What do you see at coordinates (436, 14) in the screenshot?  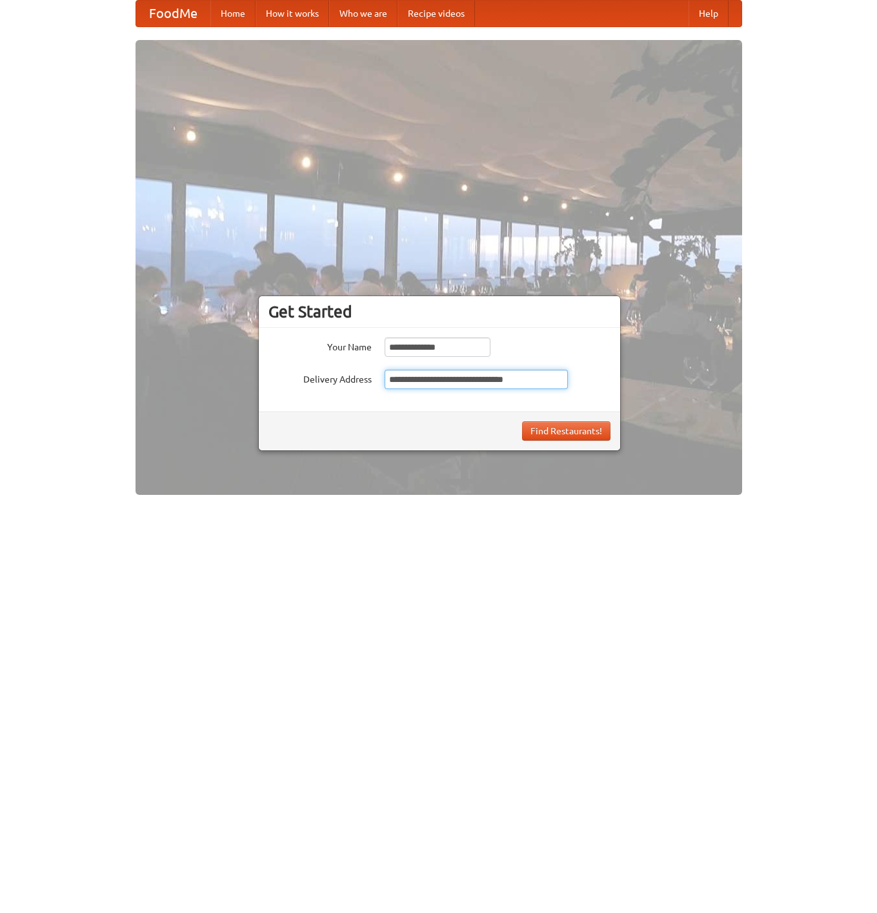 I see `a: Recipe videos` at bounding box center [436, 14].